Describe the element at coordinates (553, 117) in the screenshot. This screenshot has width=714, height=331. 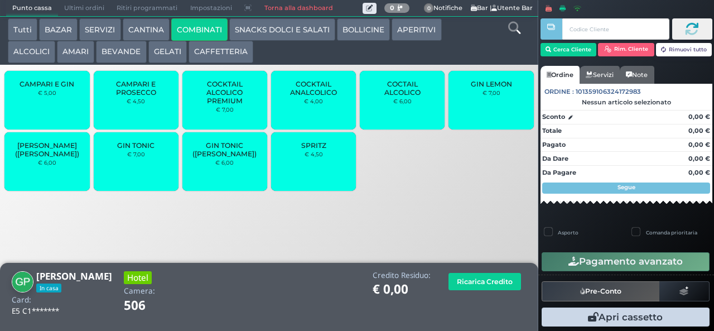
I see `strong: Sconto` at that location.